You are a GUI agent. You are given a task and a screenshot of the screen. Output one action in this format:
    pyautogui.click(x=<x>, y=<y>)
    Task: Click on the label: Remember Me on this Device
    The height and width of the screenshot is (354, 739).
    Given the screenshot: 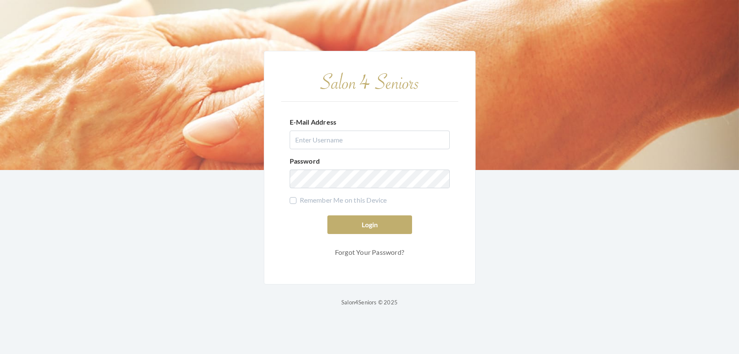 What is the action you would take?
    pyautogui.click(x=338, y=200)
    